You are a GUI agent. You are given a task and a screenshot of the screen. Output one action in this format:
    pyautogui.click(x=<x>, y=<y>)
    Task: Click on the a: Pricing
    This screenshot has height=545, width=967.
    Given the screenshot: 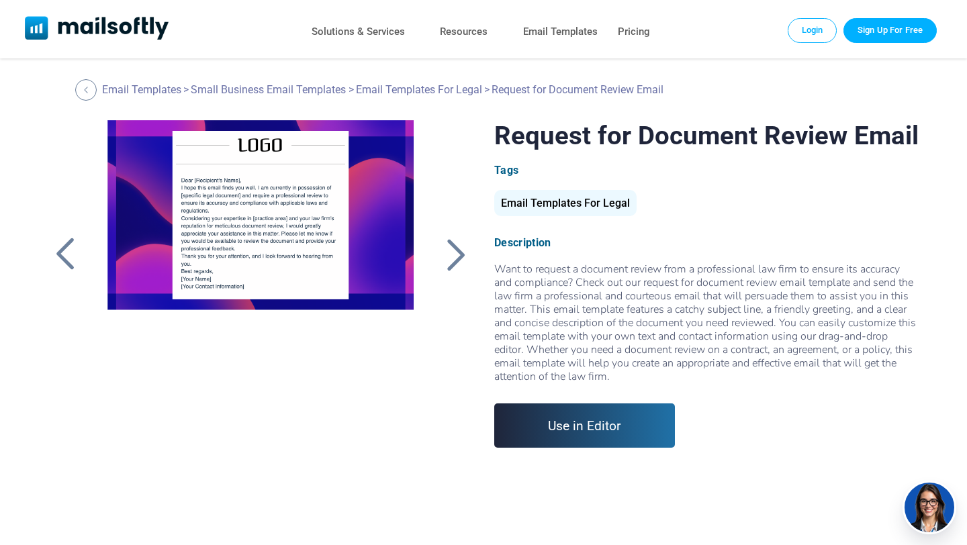 What is the action you would take?
    pyautogui.click(x=634, y=32)
    